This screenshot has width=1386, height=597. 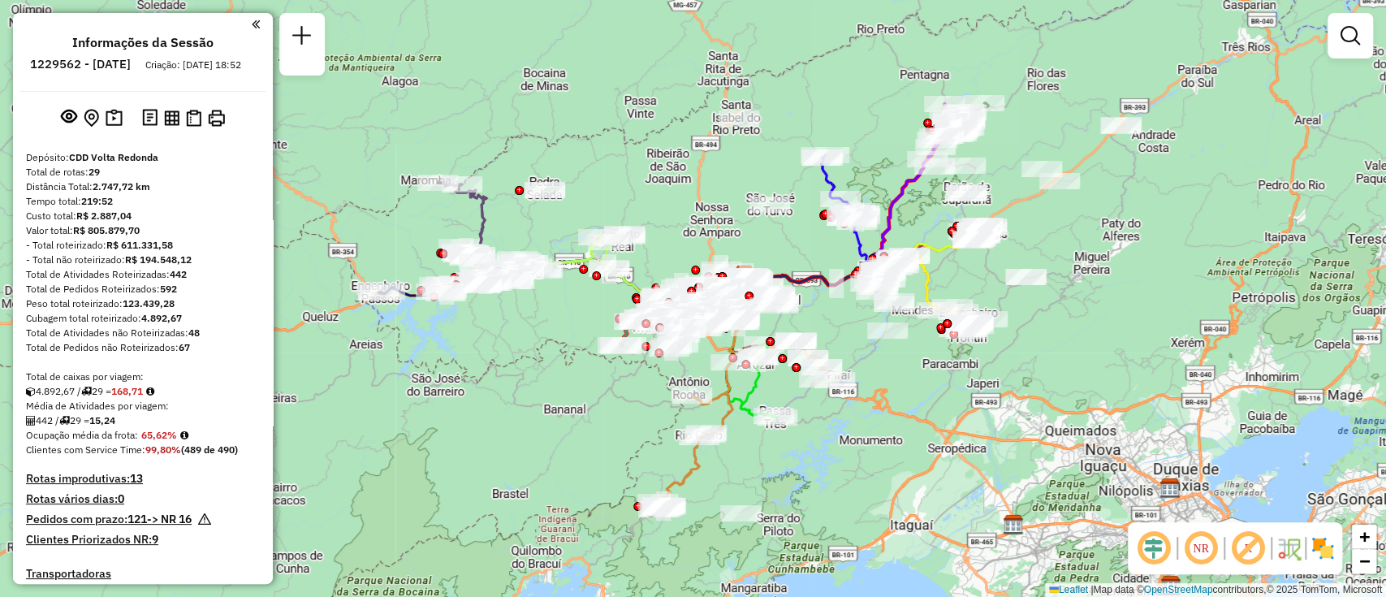 I want to click on img: CDD Pavuna, so click(x=1170, y=488).